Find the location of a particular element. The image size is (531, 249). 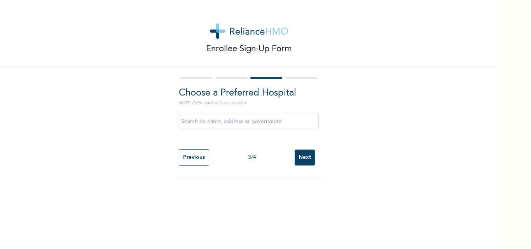

div: 3 / 4 is located at coordinates (252, 157).